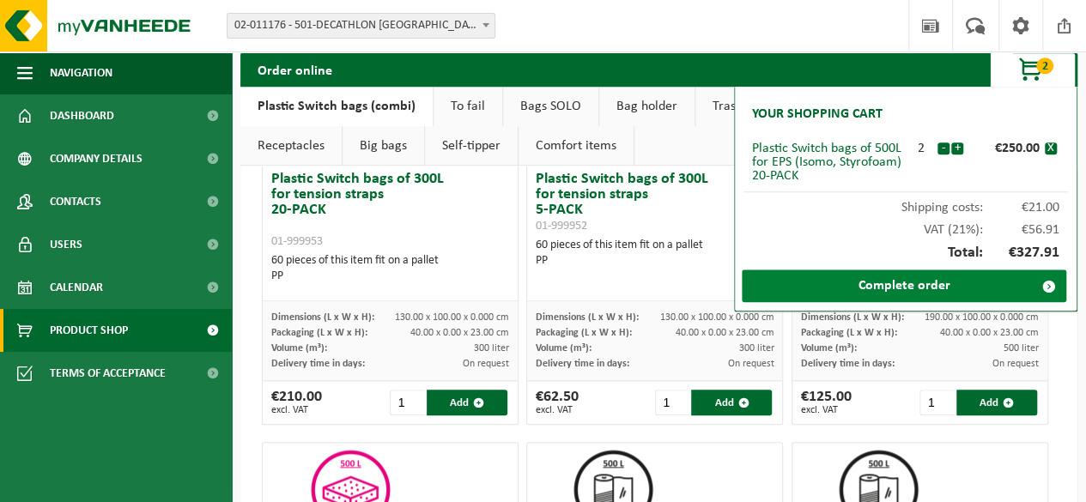 The height and width of the screenshot is (502, 1086). I want to click on button: 2, so click(1032, 70).